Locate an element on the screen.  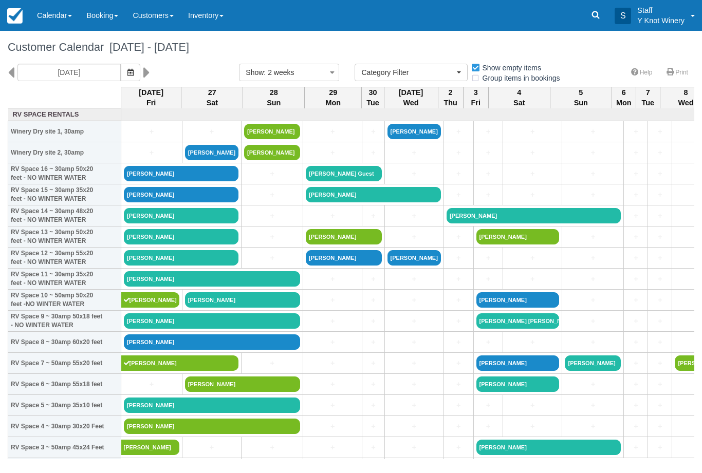
th: Winery Dry site 2, 30amp is located at coordinates (65, 153).